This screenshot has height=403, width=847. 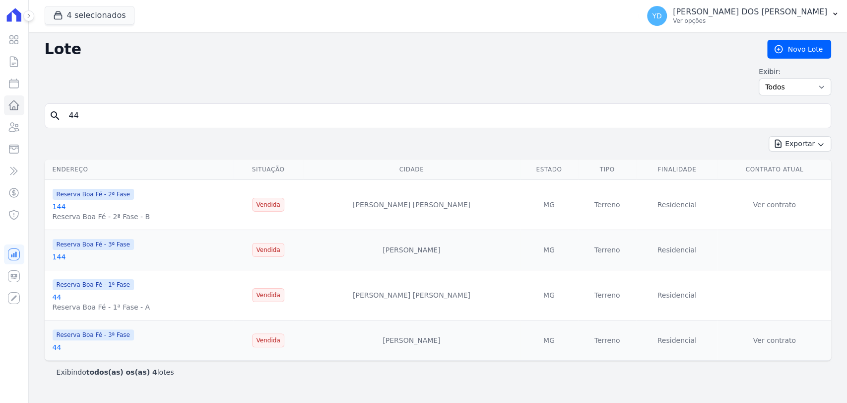 I want to click on a: Novo Lote, so click(x=799, y=49).